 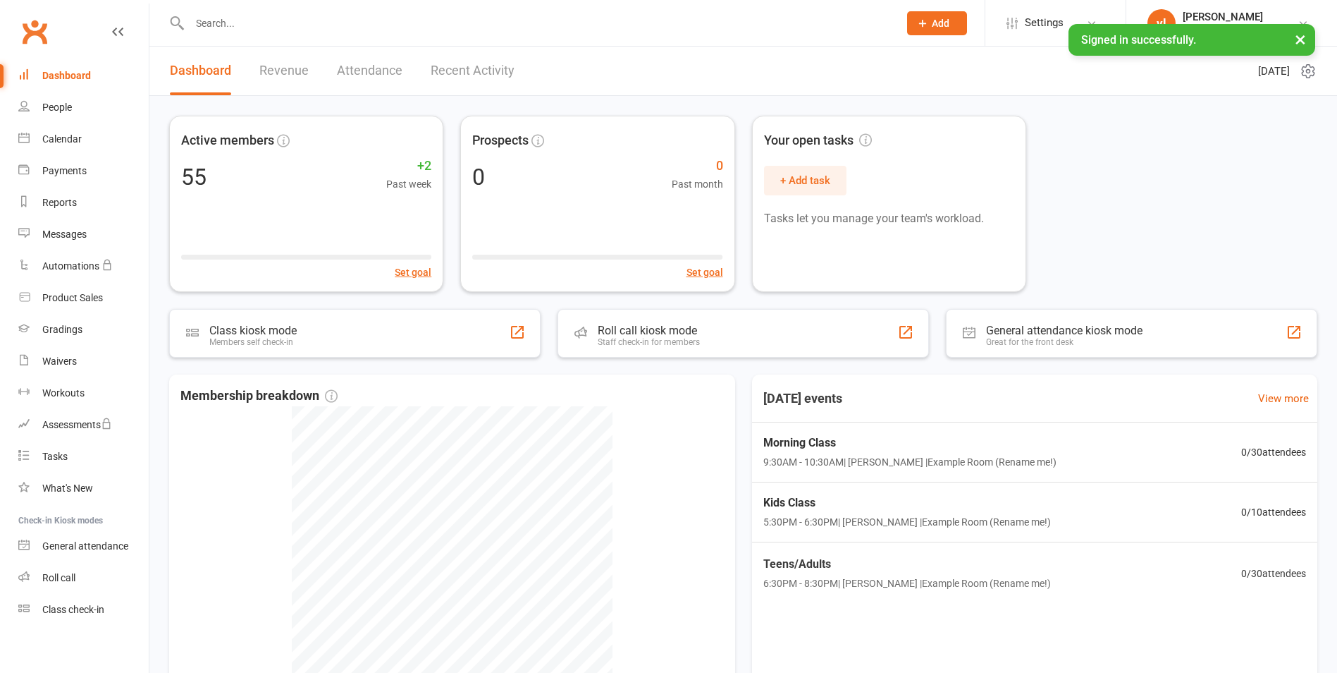 I want to click on div: Class kiosk mode, so click(x=253, y=330).